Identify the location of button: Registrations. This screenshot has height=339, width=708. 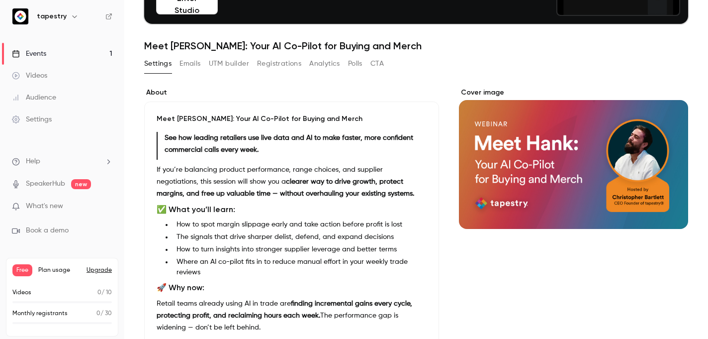
(279, 64).